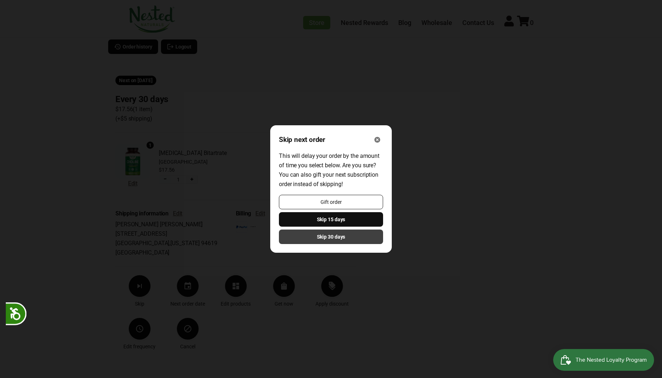 The height and width of the screenshot is (378, 662). What do you see at coordinates (329, 170) in the screenshot?
I see `span: This will delay your order by the amount of time you select below. Are you sure?` at bounding box center [329, 170].